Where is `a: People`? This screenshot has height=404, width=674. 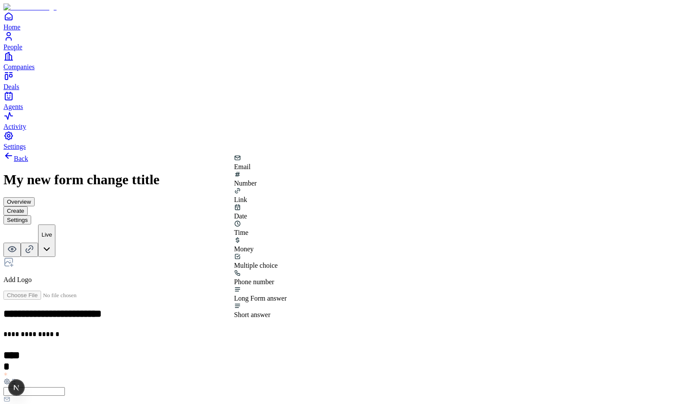 a: People is located at coordinates (337, 41).